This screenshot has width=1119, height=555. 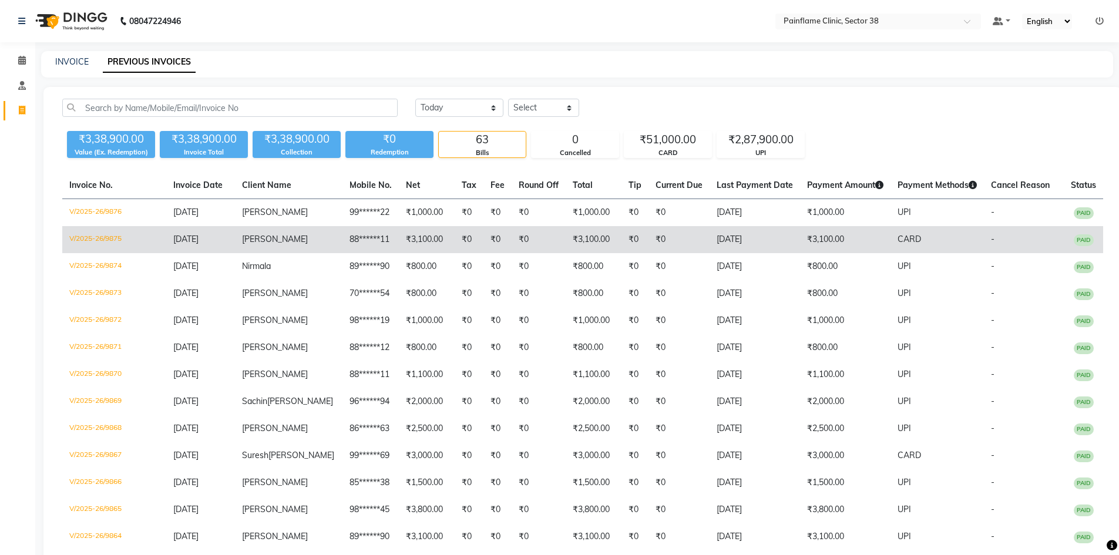 I want to click on td: ₹3,000.00, so click(x=845, y=456).